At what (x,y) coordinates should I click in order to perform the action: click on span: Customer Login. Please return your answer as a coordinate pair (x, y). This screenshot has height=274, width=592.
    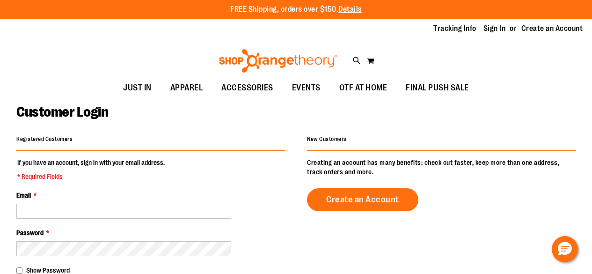
    Looking at the image, I should click on (62, 112).